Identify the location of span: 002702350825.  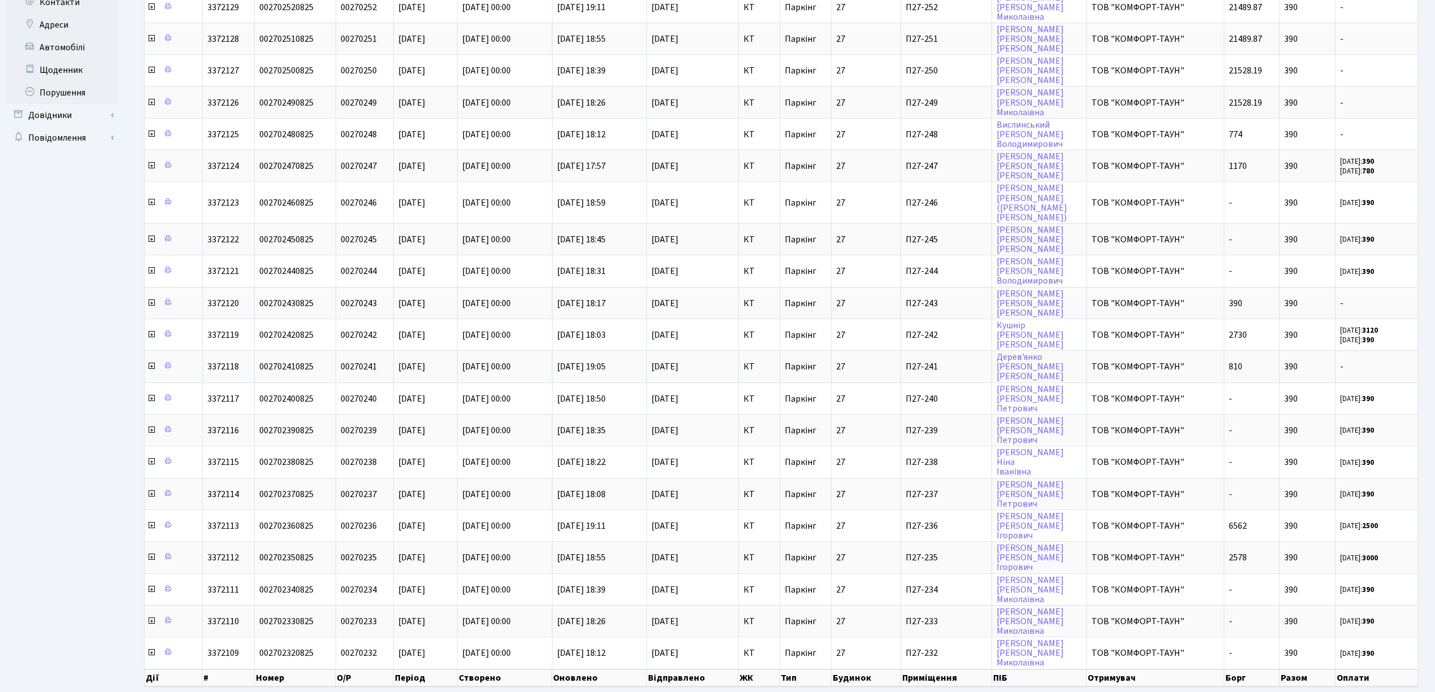
(286, 558).